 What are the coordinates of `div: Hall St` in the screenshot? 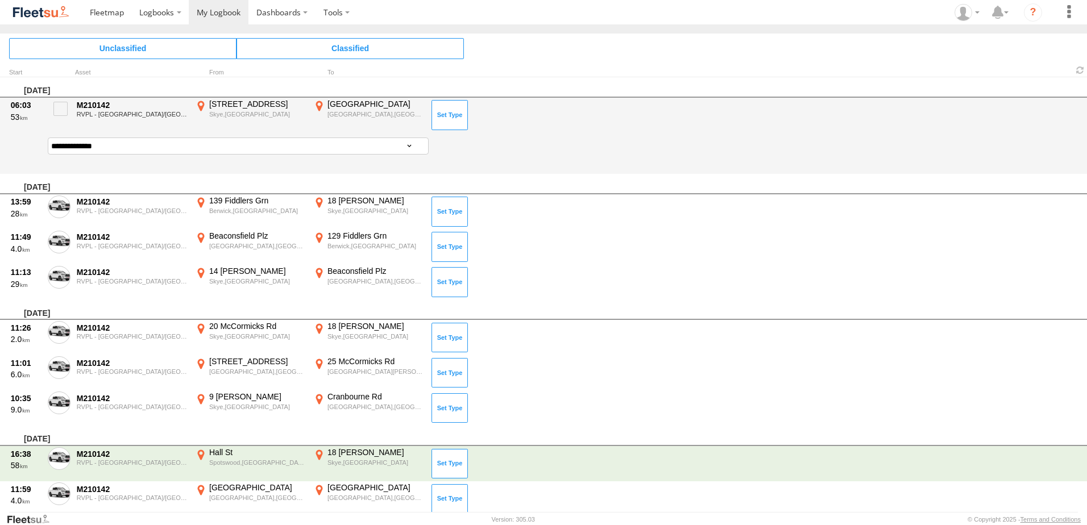 It's located at (257, 453).